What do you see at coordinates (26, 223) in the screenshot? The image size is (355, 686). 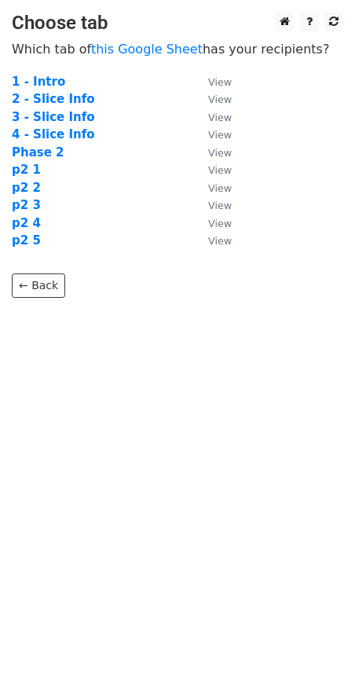 I see `strong: p2 4` at bounding box center [26, 223].